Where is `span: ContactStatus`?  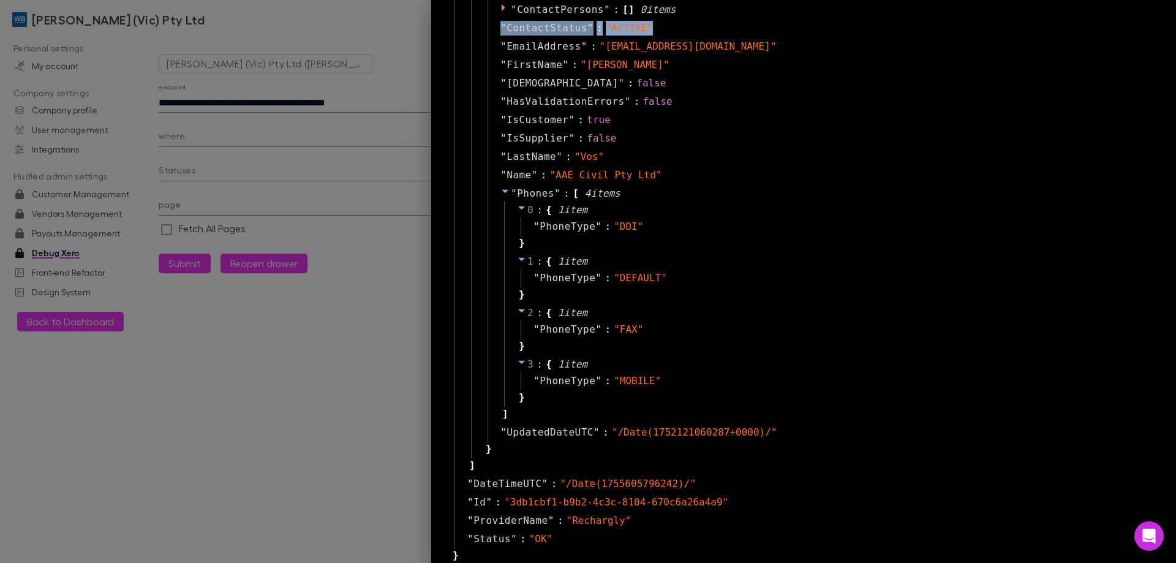 span: ContactStatus is located at coordinates (547, 28).